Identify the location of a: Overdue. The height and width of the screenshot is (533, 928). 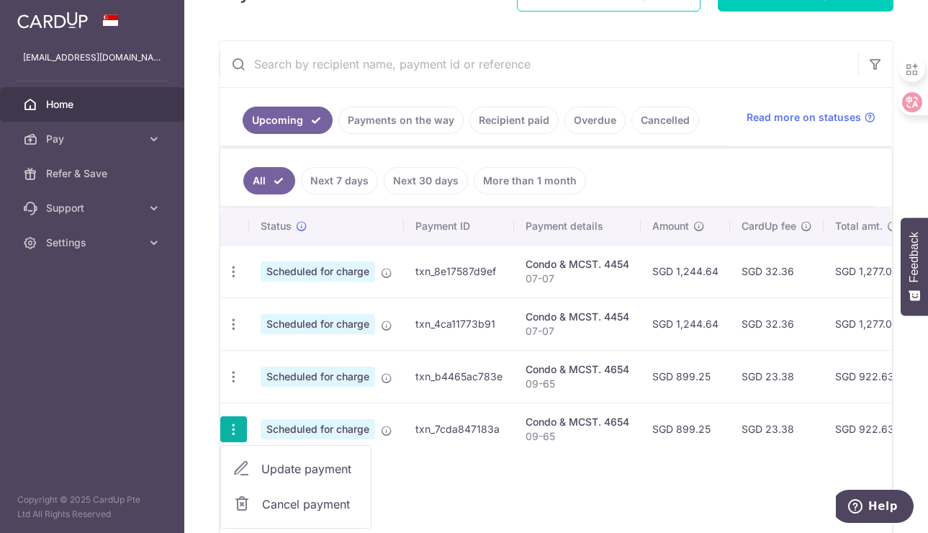
(594, 120).